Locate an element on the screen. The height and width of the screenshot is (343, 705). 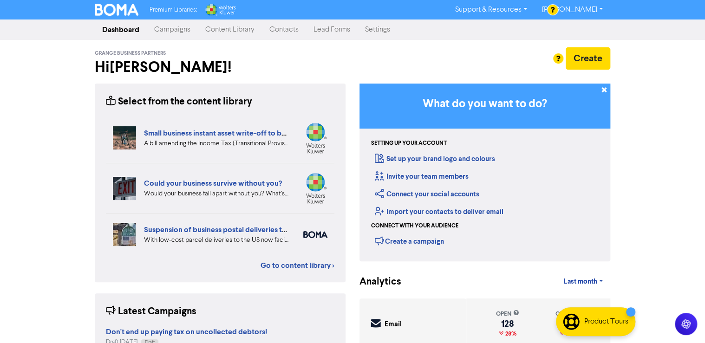
a: Content Library is located at coordinates (230, 30).